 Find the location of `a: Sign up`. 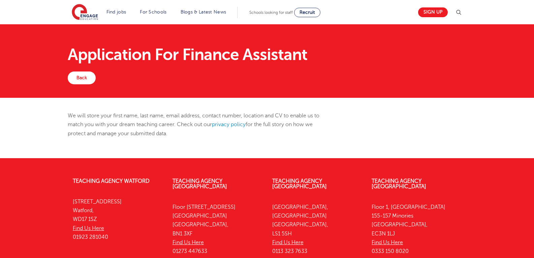

a: Sign up is located at coordinates (433, 12).